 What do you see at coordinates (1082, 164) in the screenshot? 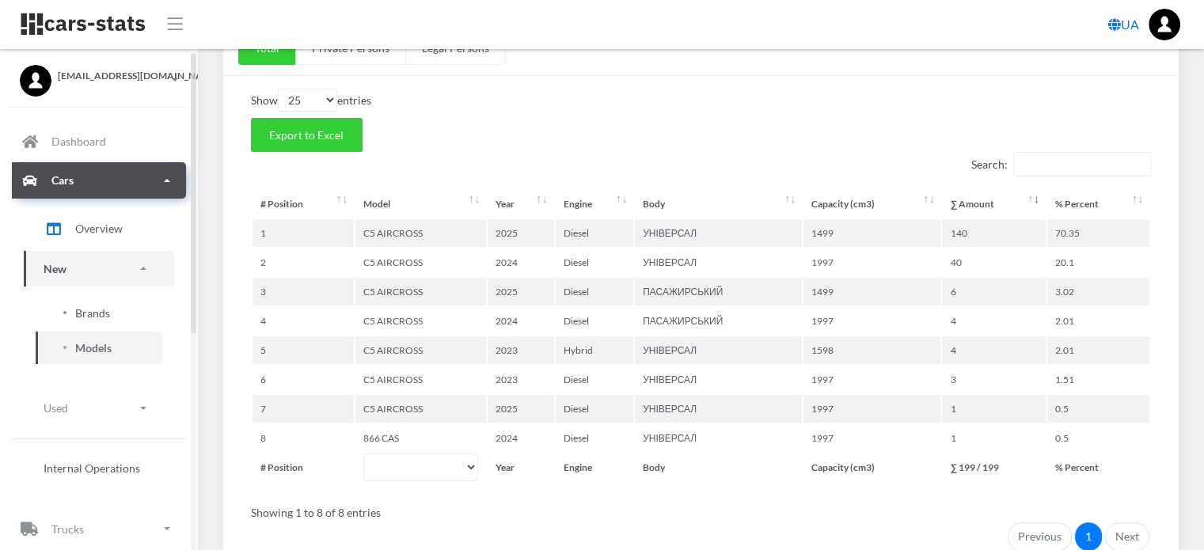
I see `input: Search:` at bounding box center [1082, 164].